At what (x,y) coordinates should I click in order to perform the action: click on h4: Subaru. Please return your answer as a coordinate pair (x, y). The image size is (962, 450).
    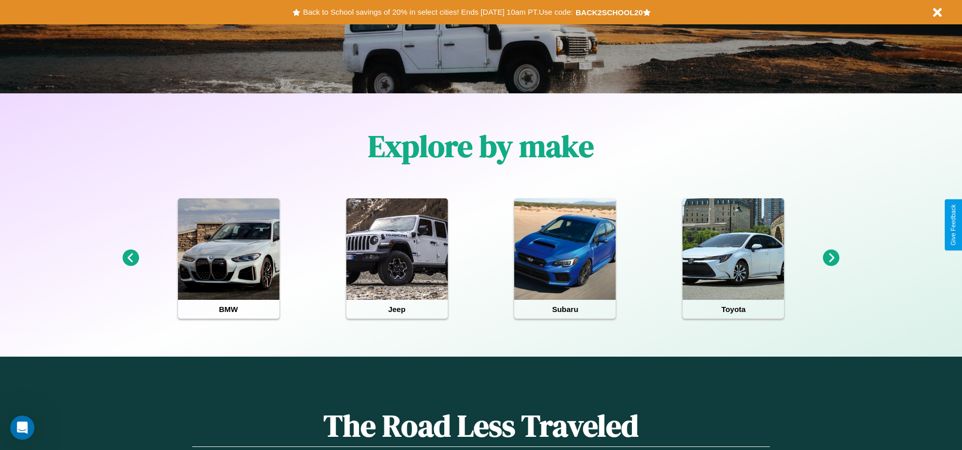
    Looking at the image, I should click on (565, 309).